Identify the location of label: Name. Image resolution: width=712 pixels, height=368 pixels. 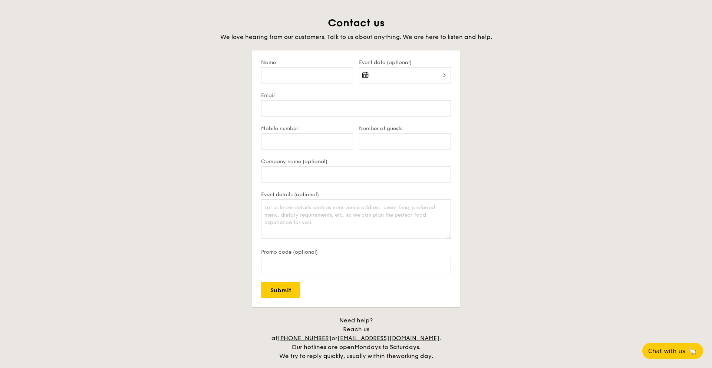
(307, 62).